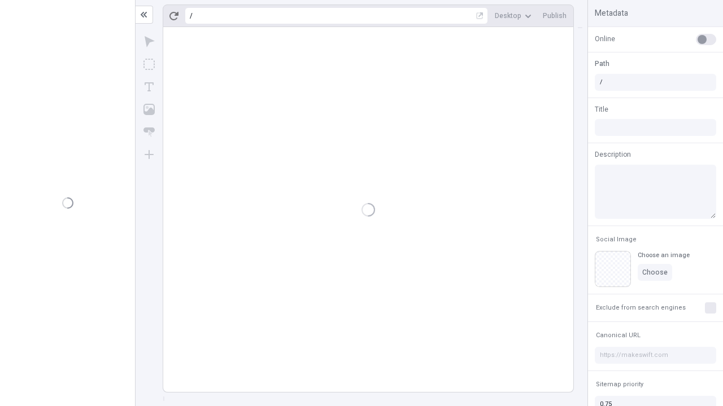 The height and width of the screenshot is (406, 723). What do you see at coordinates (149, 64) in the screenshot?
I see `button: Box` at bounding box center [149, 64].